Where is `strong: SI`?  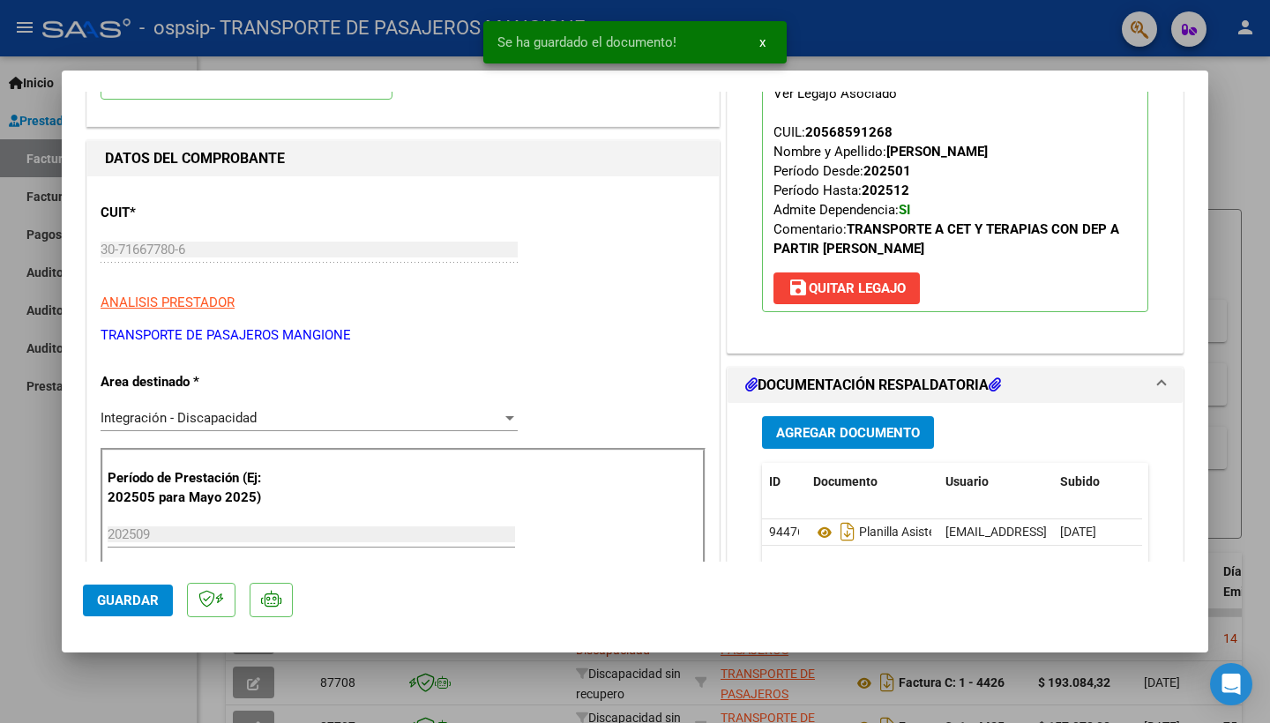 strong: SI is located at coordinates (904, 210).